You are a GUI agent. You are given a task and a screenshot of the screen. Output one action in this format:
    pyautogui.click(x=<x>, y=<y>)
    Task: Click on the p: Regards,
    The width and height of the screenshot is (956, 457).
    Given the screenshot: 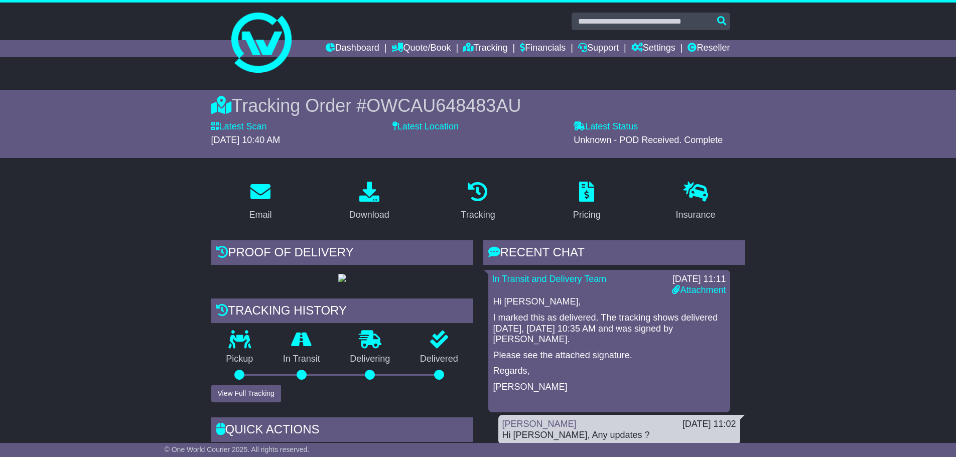 What is the action you would take?
    pyautogui.click(x=609, y=371)
    